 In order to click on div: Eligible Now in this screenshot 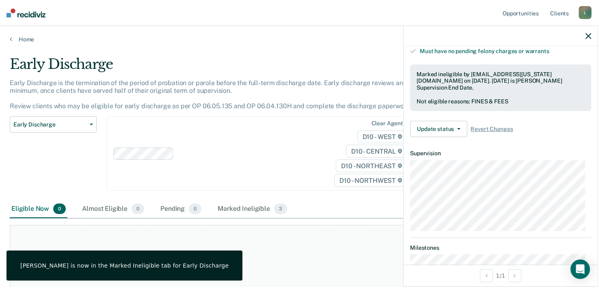, I will do `click(39, 209)`.